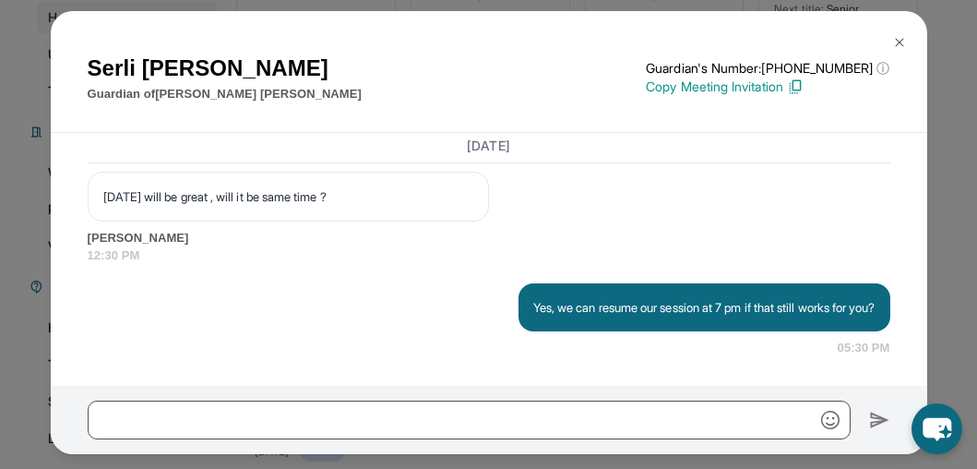 The image size is (977, 469). I want to click on span: 12:30 PM, so click(489, 256).